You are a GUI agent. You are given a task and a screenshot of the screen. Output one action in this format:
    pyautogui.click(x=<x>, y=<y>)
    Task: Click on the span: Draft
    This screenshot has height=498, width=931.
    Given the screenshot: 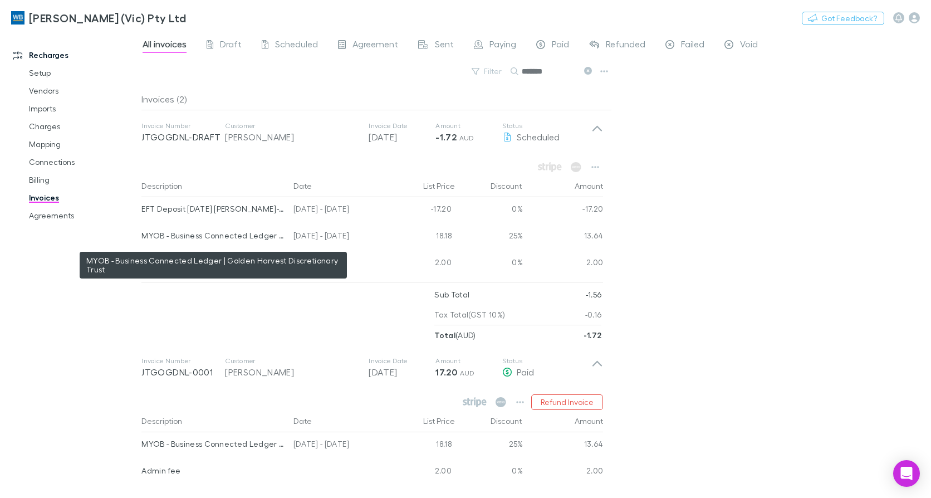 What is the action you would take?
    pyautogui.click(x=230, y=46)
    